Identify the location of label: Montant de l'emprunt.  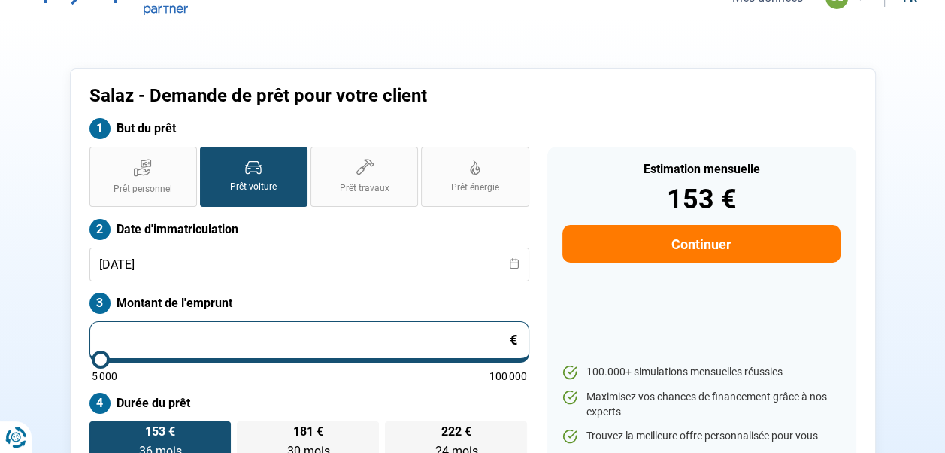
(309, 303).